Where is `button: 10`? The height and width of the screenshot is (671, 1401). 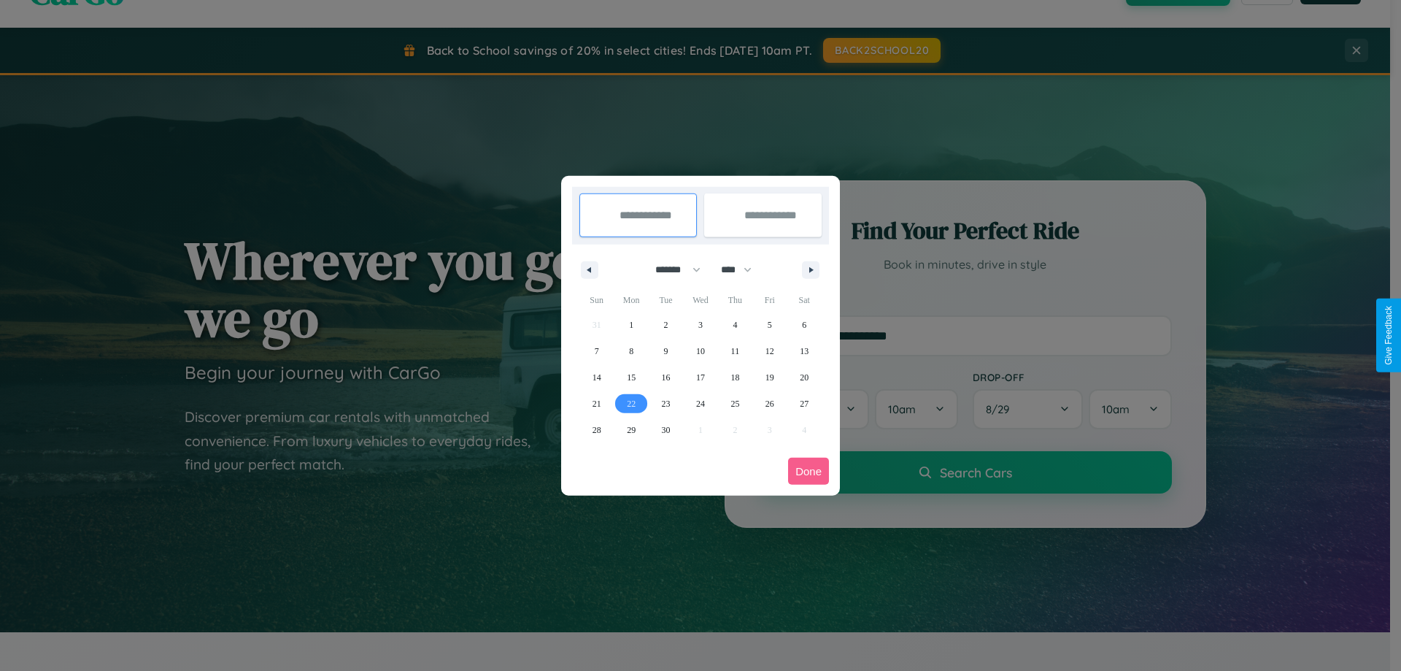 button: 10 is located at coordinates (700, 351).